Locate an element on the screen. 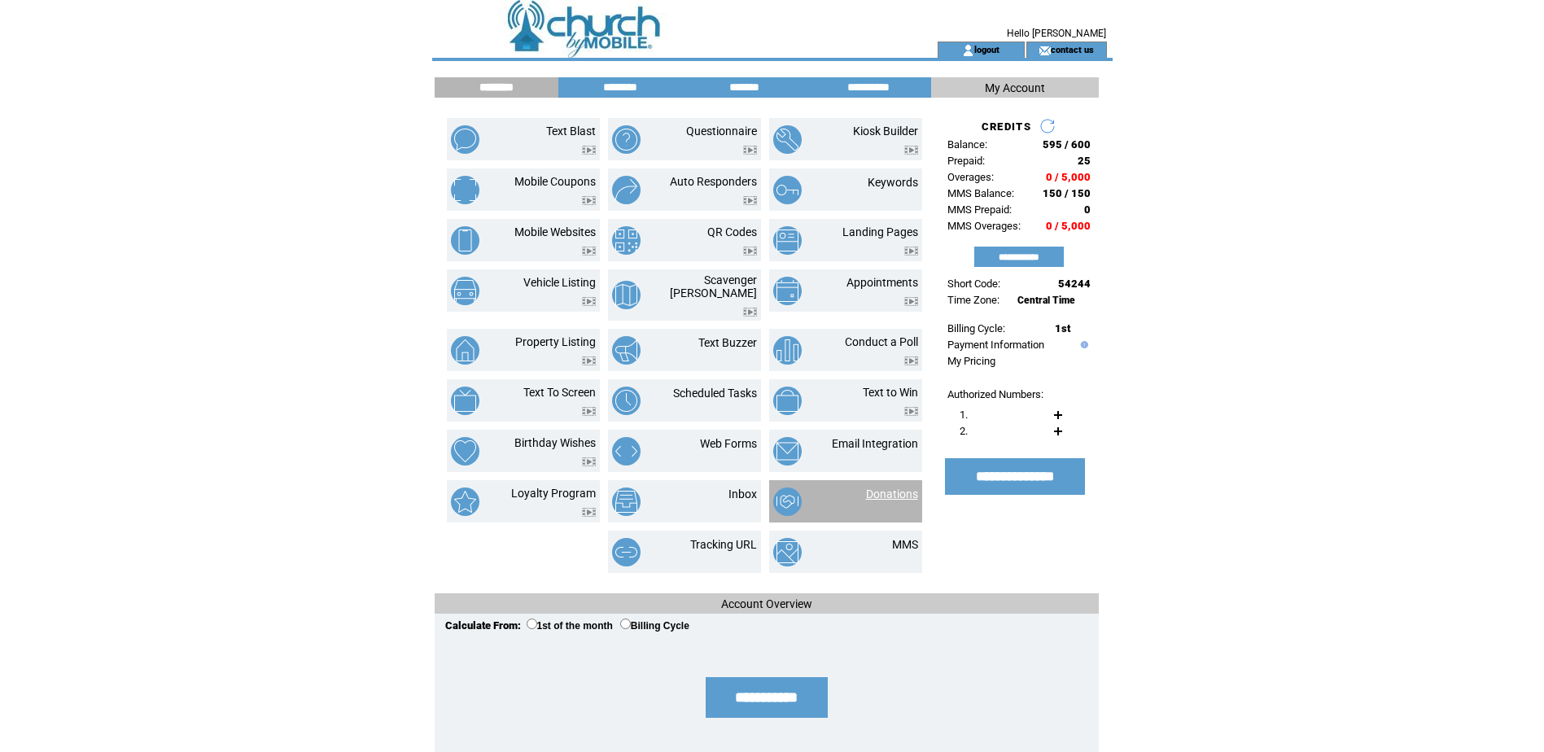  img: conduct-a-poll.png is located at coordinates (787, 350).